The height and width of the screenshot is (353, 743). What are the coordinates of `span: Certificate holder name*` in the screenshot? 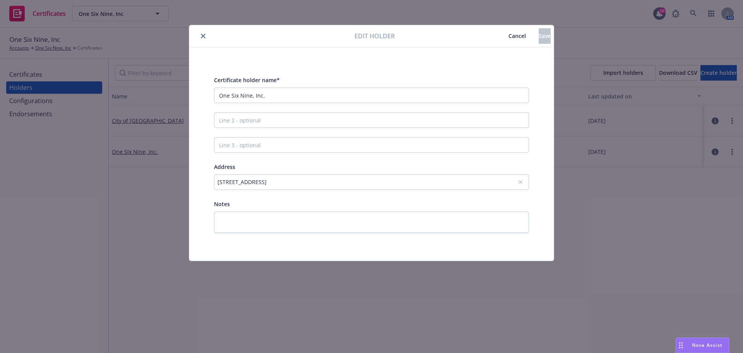 It's located at (247, 80).